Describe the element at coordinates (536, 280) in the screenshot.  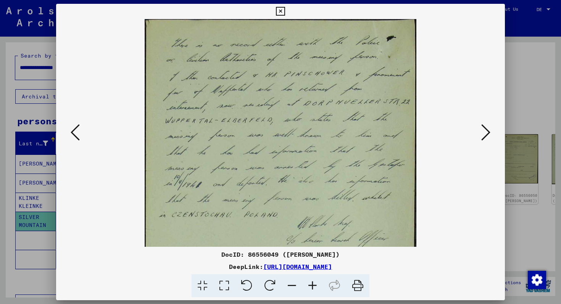
I see `div: Change consent` at that location.